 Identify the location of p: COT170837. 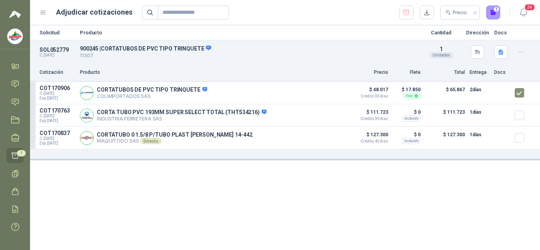
(57, 133).